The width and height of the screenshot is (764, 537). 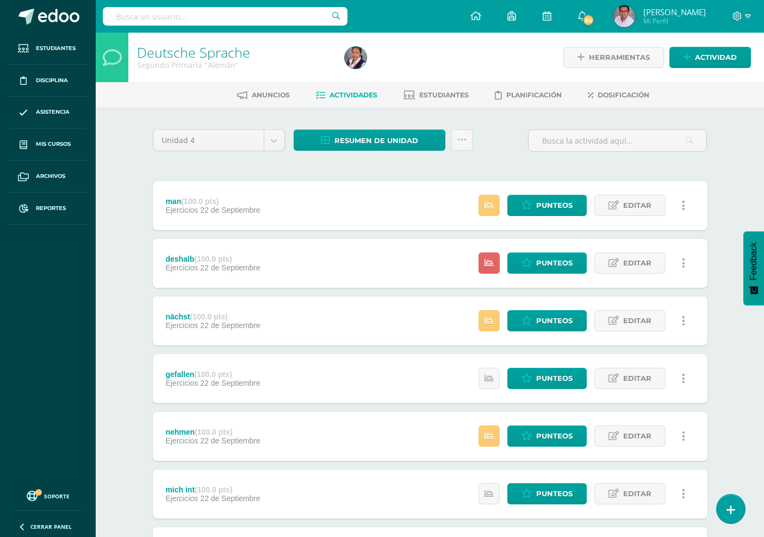 I want to click on a: Actividad, so click(x=710, y=57).